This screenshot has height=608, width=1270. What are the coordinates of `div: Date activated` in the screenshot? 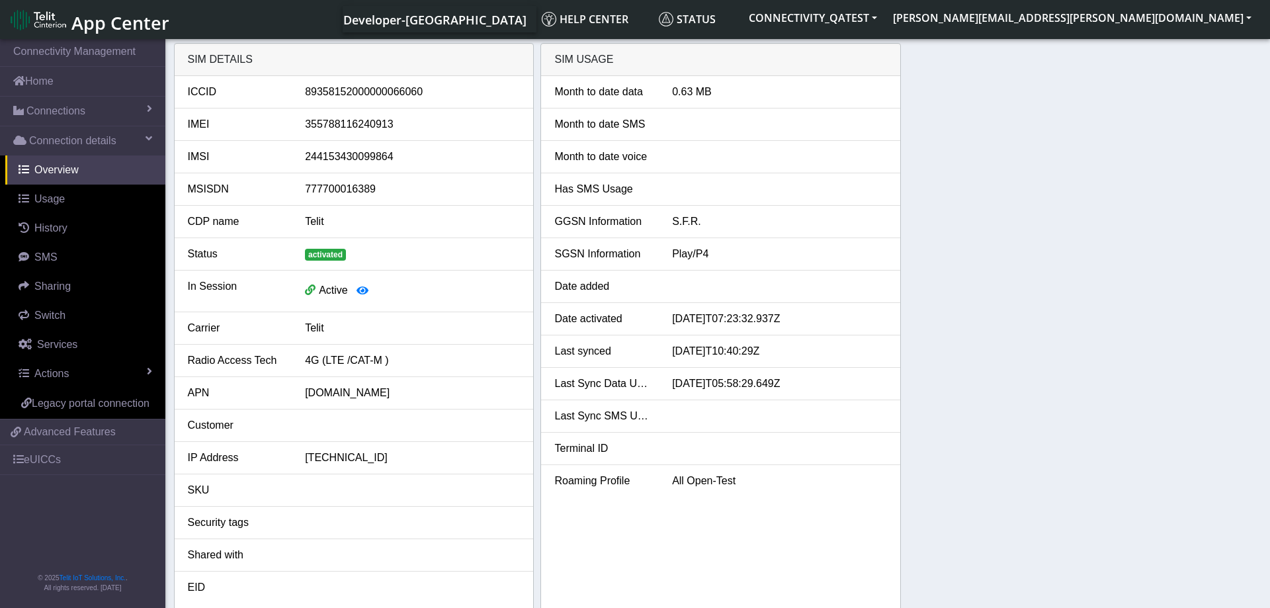 It's located at (603, 319).